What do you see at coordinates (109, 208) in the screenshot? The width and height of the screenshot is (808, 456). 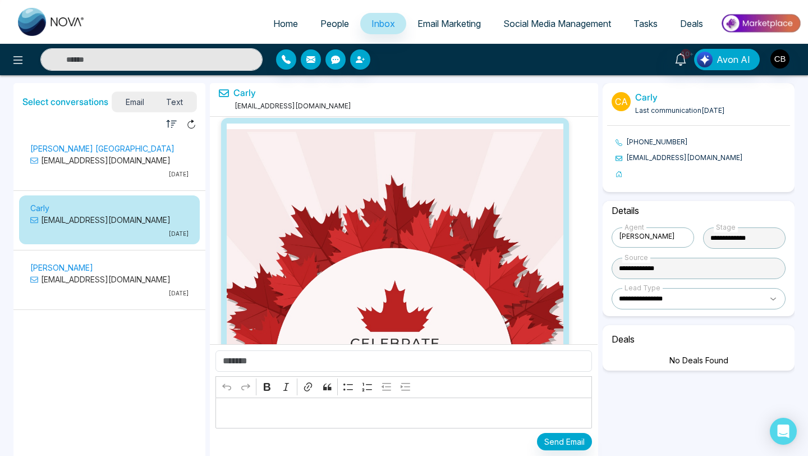 I see `p: Carly` at bounding box center [109, 208].